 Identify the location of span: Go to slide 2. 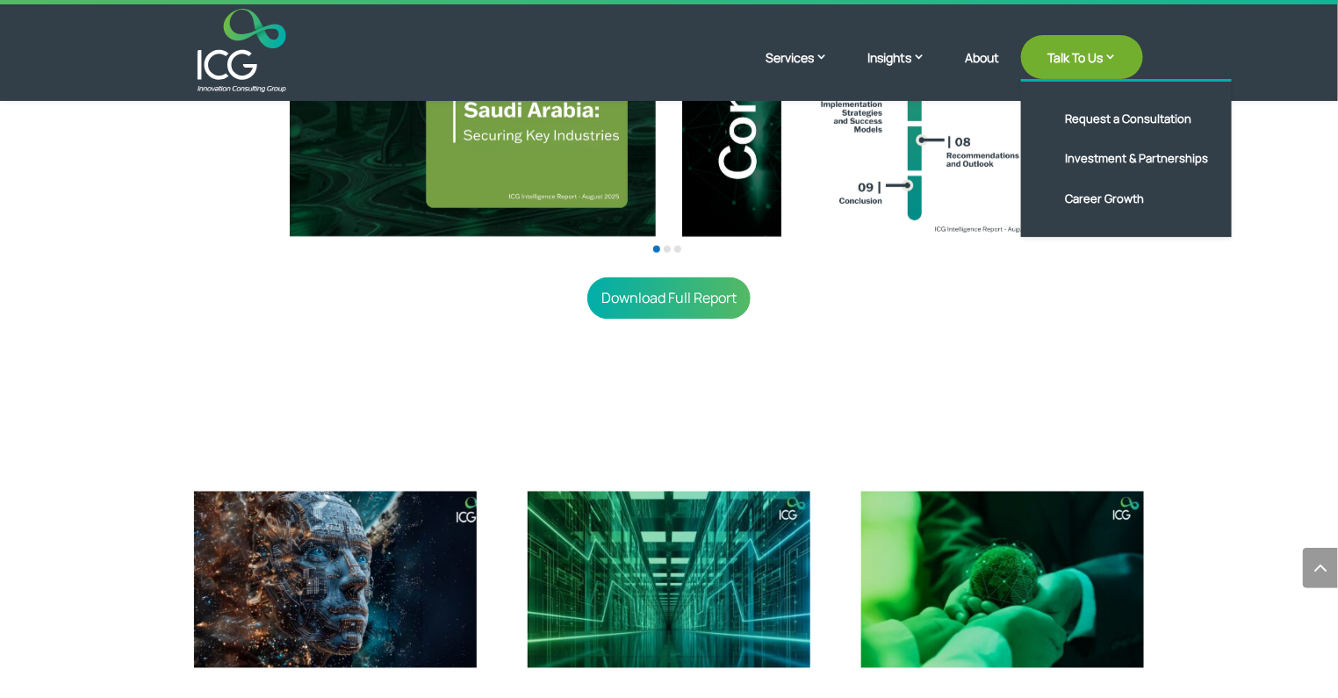
(667, 249).